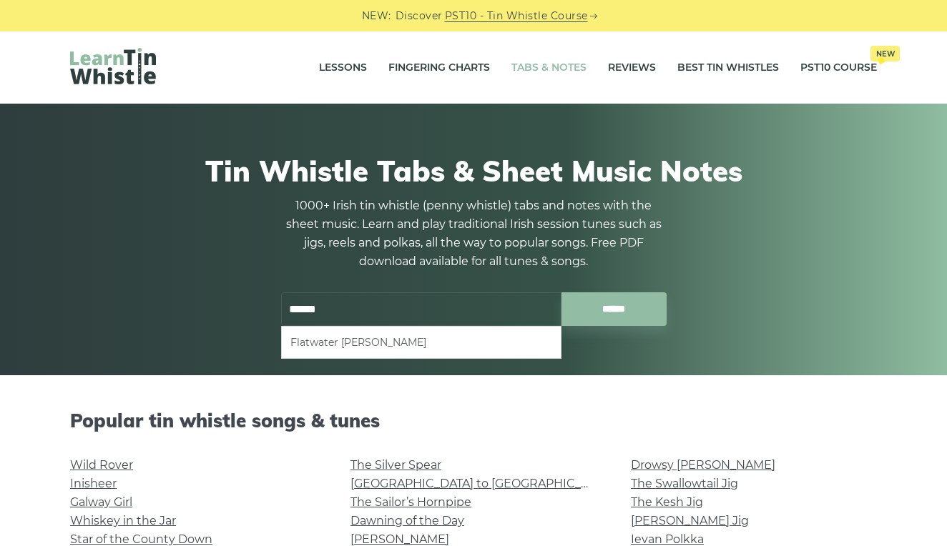 This screenshot has width=947, height=546. What do you see at coordinates (548, 68) in the screenshot?
I see `a: Tabs & Notes` at bounding box center [548, 68].